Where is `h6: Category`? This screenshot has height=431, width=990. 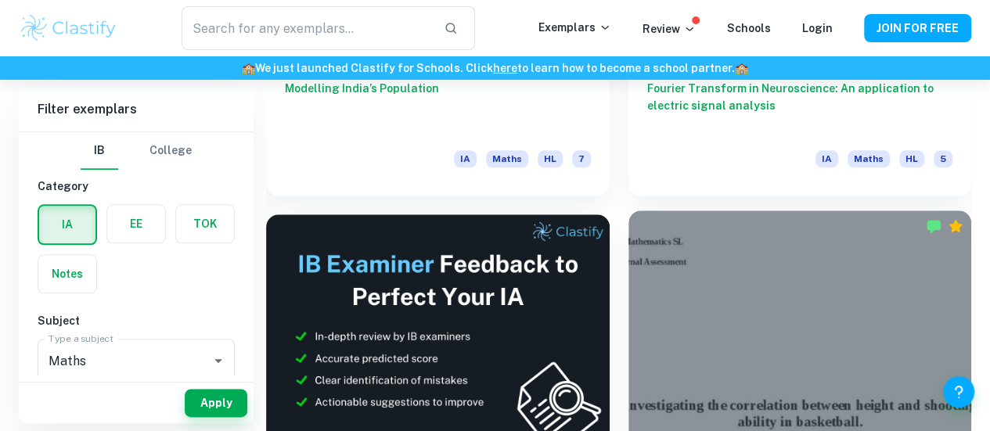 h6: Category is located at coordinates (136, 186).